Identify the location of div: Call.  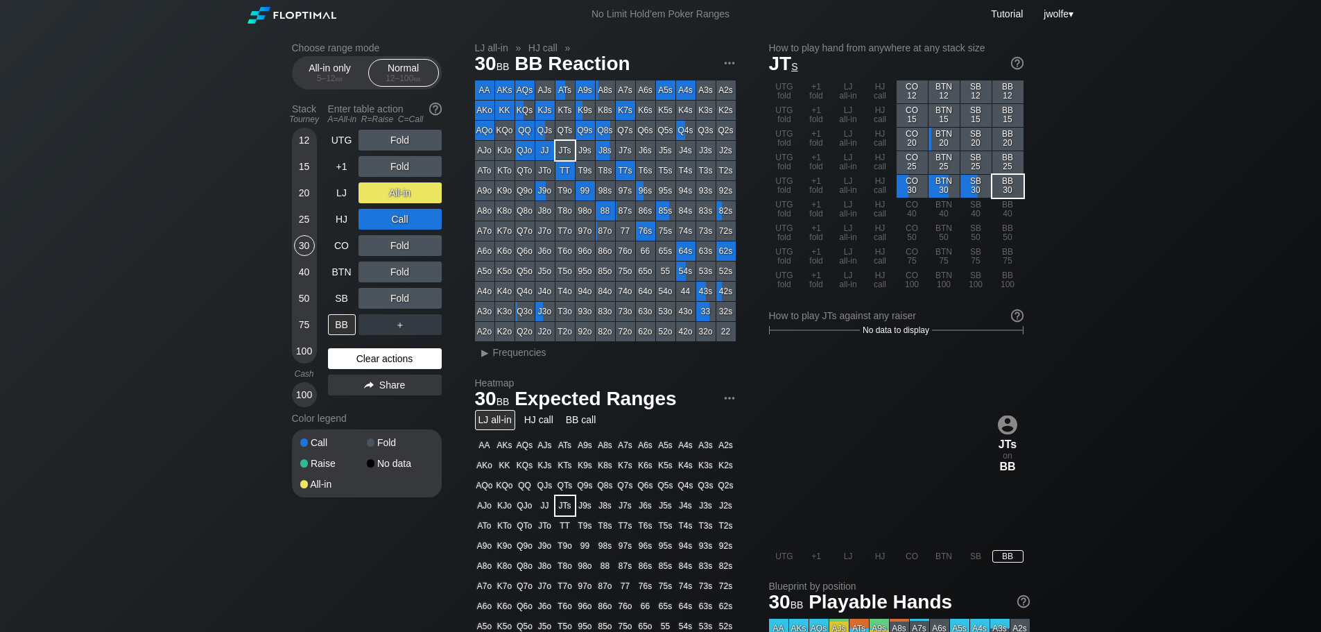
(400, 219).